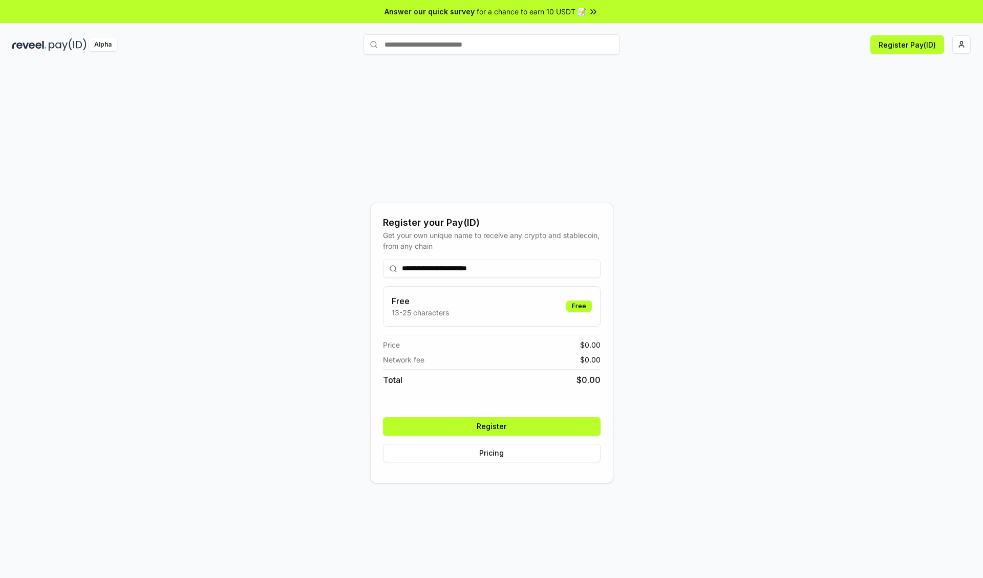 This screenshot has height=578, width=983. What do you see at coordinates (420, 312) in the screenshot?
I see `p: 13-25 characters` at bounding box center [420, 312].